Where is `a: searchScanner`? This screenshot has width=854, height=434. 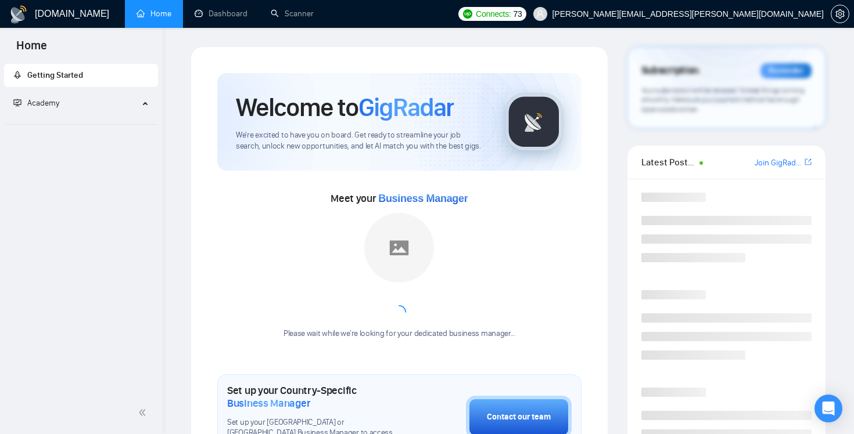
a: searchScanner is located at coordinates (292, 13).